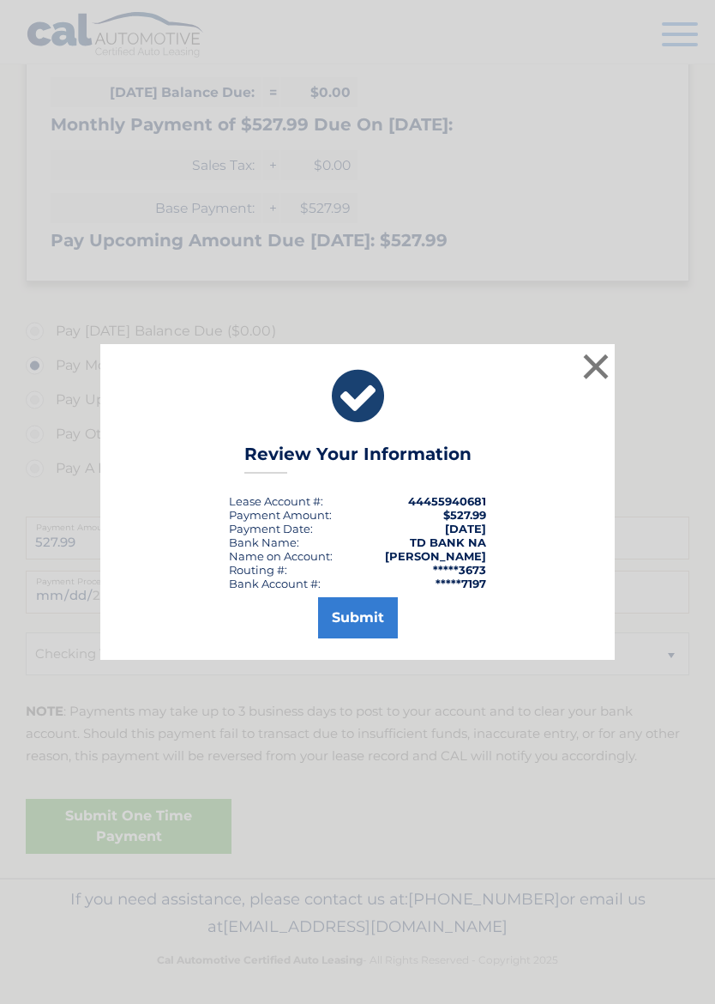 The height and width of the screenshot is (1004, 715). Describe the element at coordinates (276, 501) in the screenshot. I see `div: Lease Account #:` at that location.